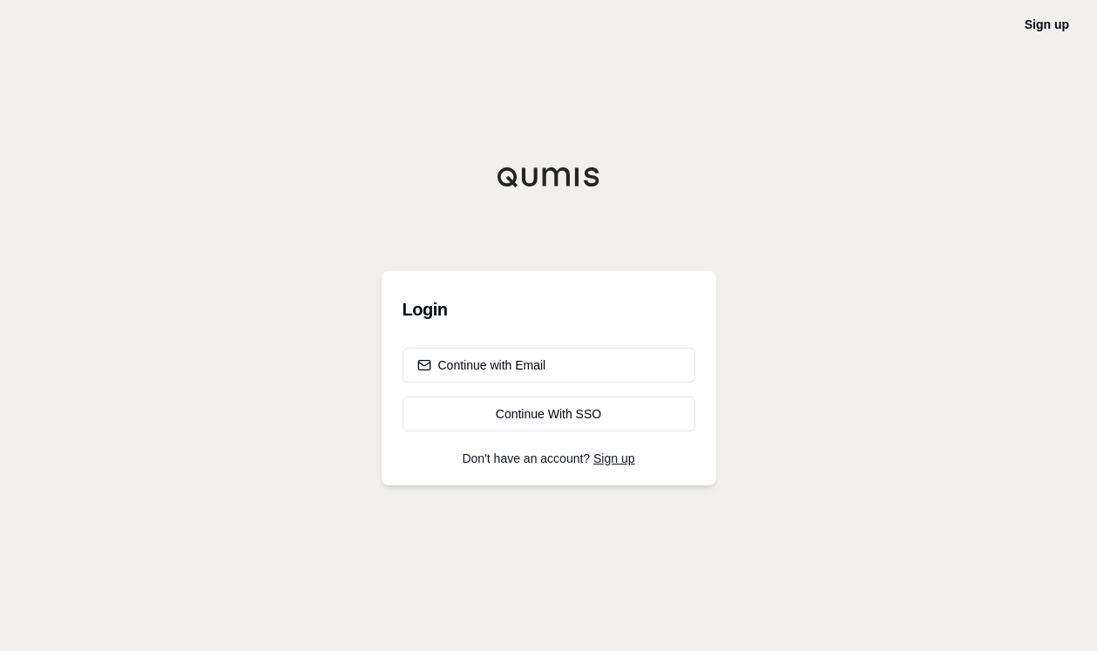  Describe the element at coordinates (549, 365) in the screenshot. I see `button: Continue with Email` at that location.